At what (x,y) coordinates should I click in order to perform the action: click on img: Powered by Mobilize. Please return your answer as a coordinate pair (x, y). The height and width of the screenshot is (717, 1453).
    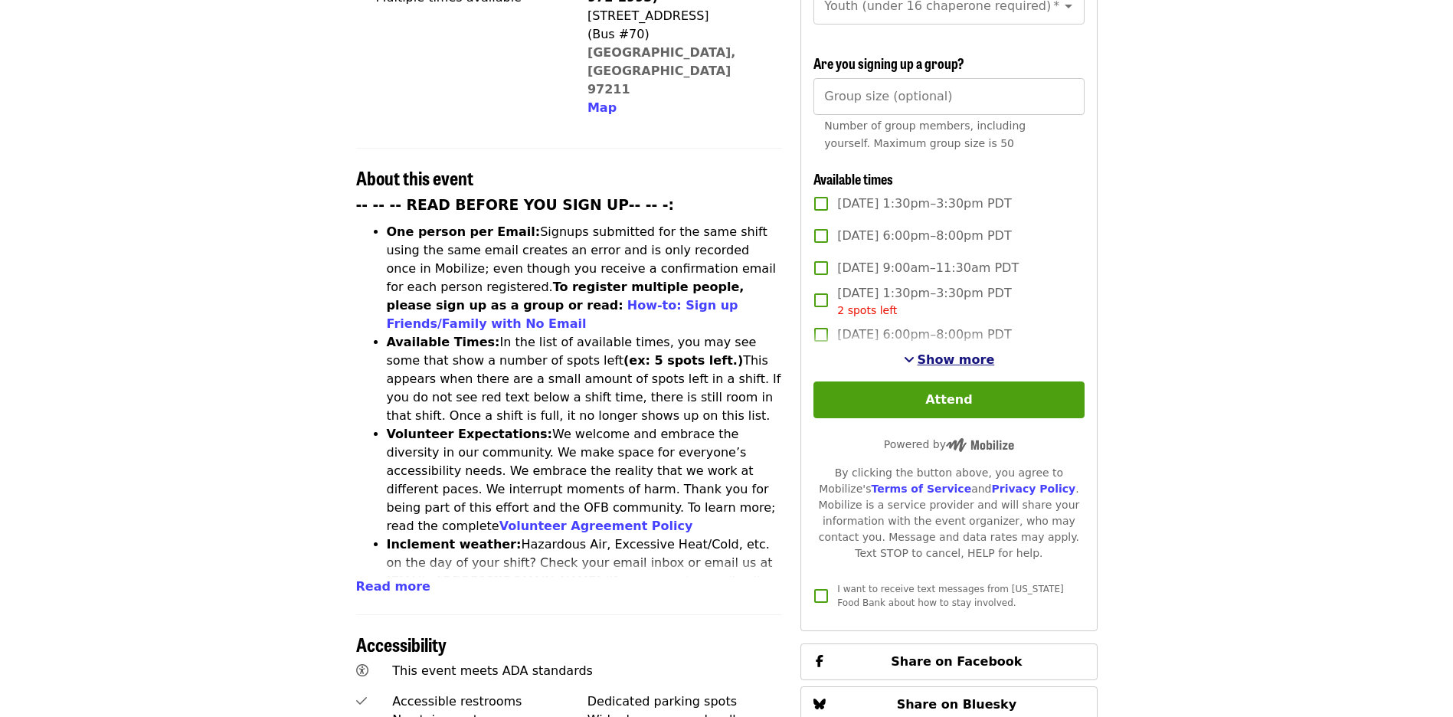
    Looking at the image, I should click on (980, 445).